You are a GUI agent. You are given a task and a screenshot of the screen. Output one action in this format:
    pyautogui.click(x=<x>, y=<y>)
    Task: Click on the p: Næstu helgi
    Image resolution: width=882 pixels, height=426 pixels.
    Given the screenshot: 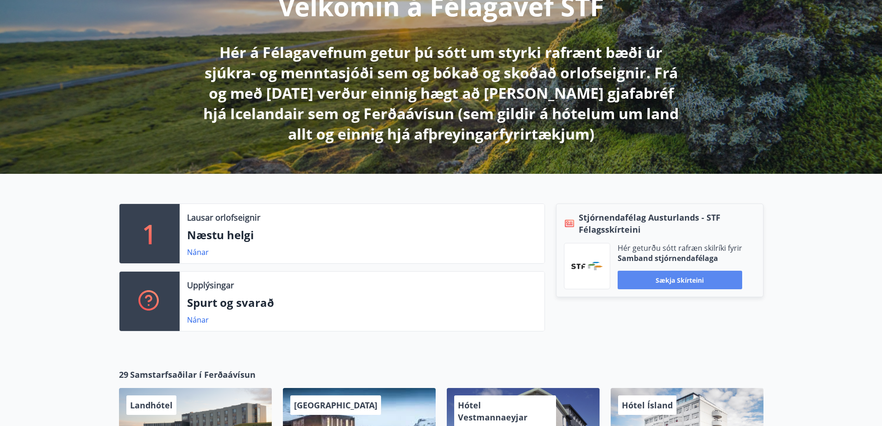 What is the action you would take?
    pyautogui.click(x=362, y=235)
    